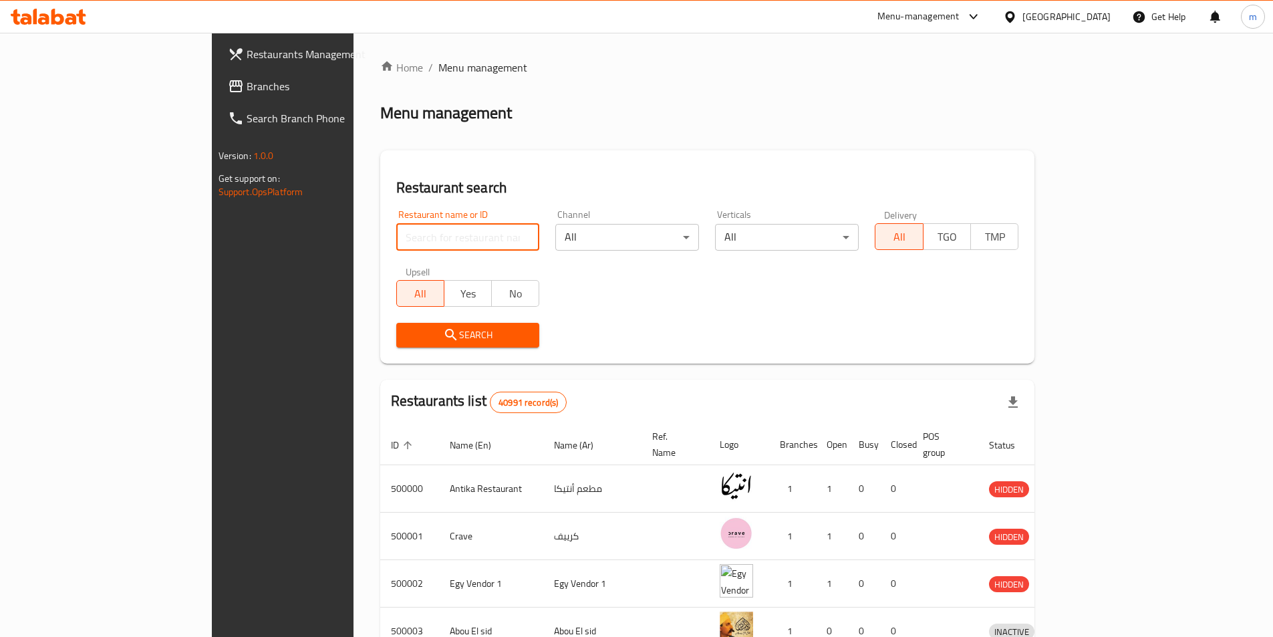 The image size is (1273, 637). Describe the element at coordinates (947, 237) in the screenshot. I see `button: TGO` at that location.